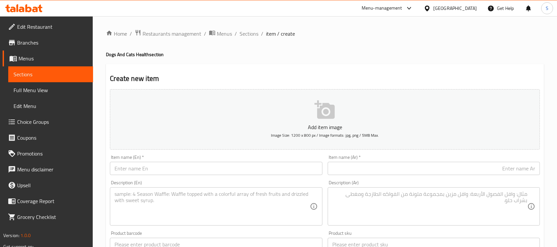  I want to click on div: Menu-management, so click(382, 8).